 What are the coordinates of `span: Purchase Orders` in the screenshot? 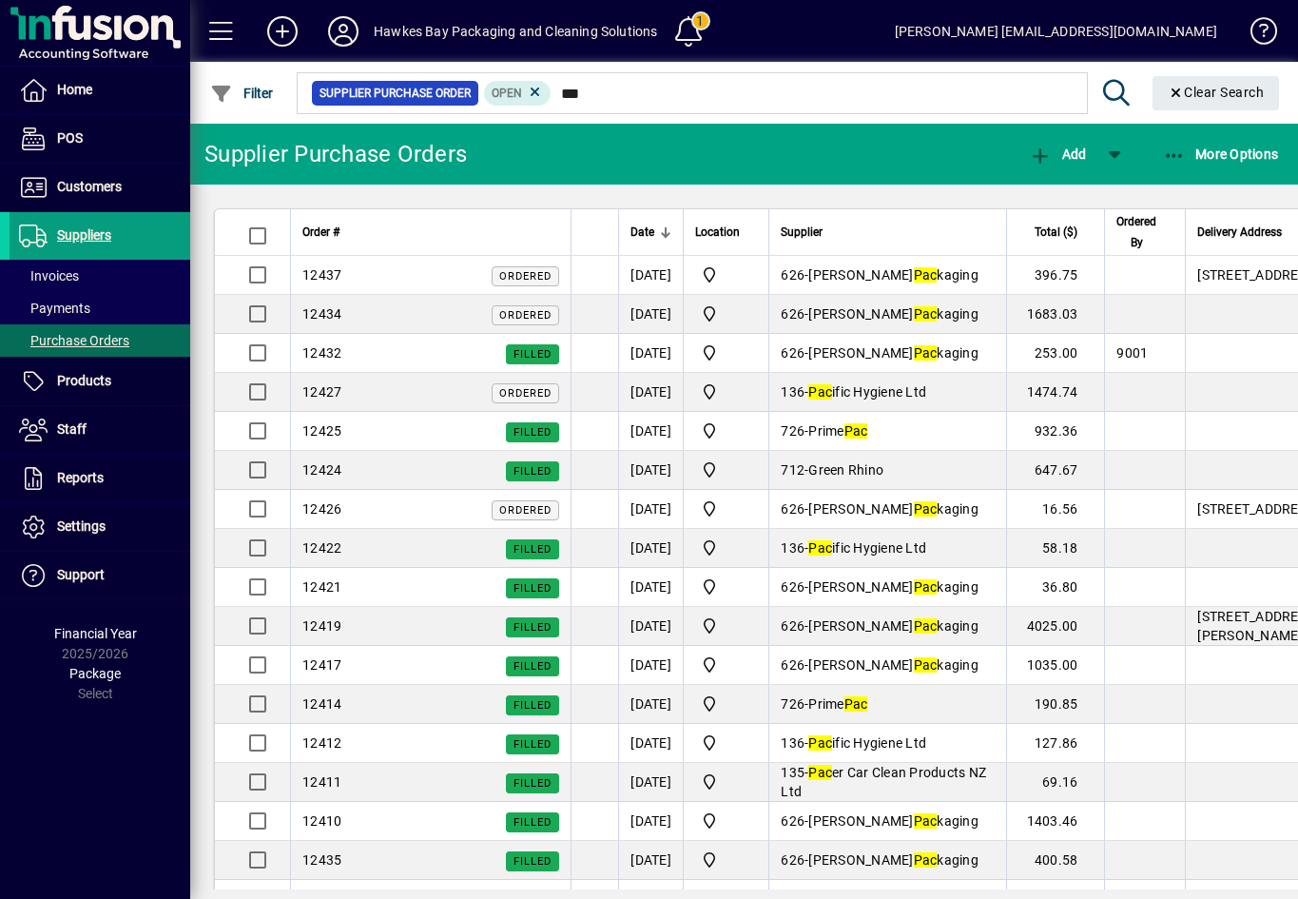 It's located at (74, 341).